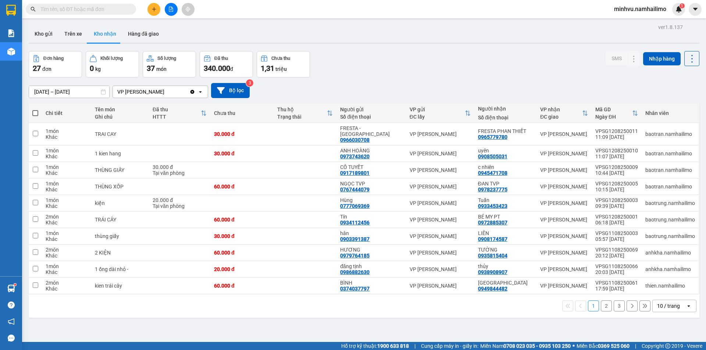  What do you see at coordinates (505, 283) in the screenshot?
I see `div: THÁI HÒA` at bounding box center [505, 283].